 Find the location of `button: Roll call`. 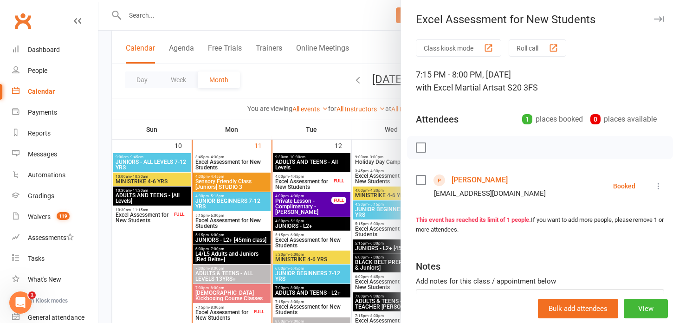

button: Roll call is located at coordinates (538, 48).